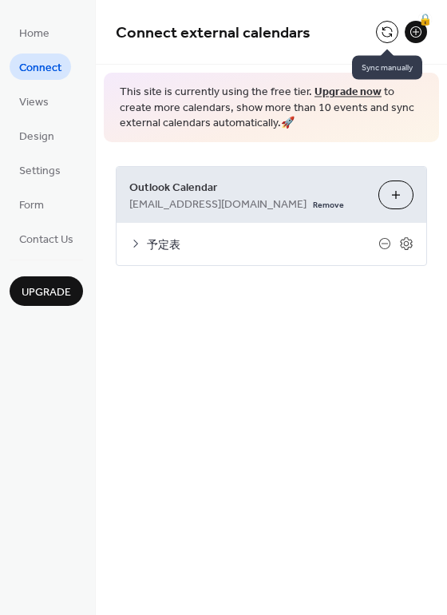 This screenshot has height=615, width=447. Describe the element at coordinates (247, 187) in the screenshot. I see `span: Outlook Calendar` at that location.